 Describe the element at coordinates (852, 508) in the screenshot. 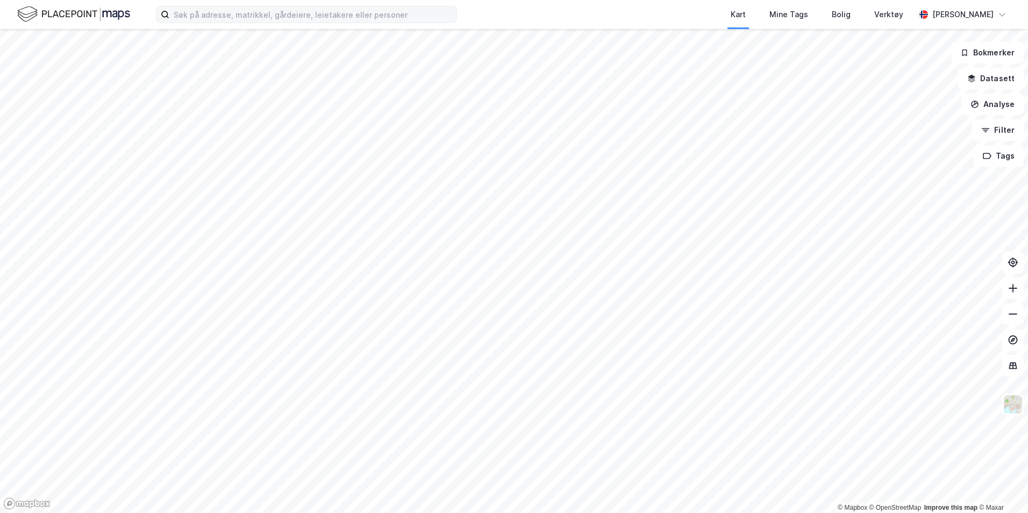

I see `a: Mapbox` at that location.